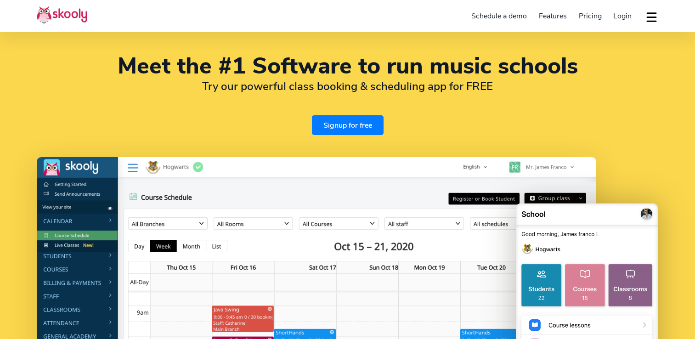  What do you see at coordinates (590, 16) in the screenshot?
I see `a: Pricing` at bounding box center [590, 16].